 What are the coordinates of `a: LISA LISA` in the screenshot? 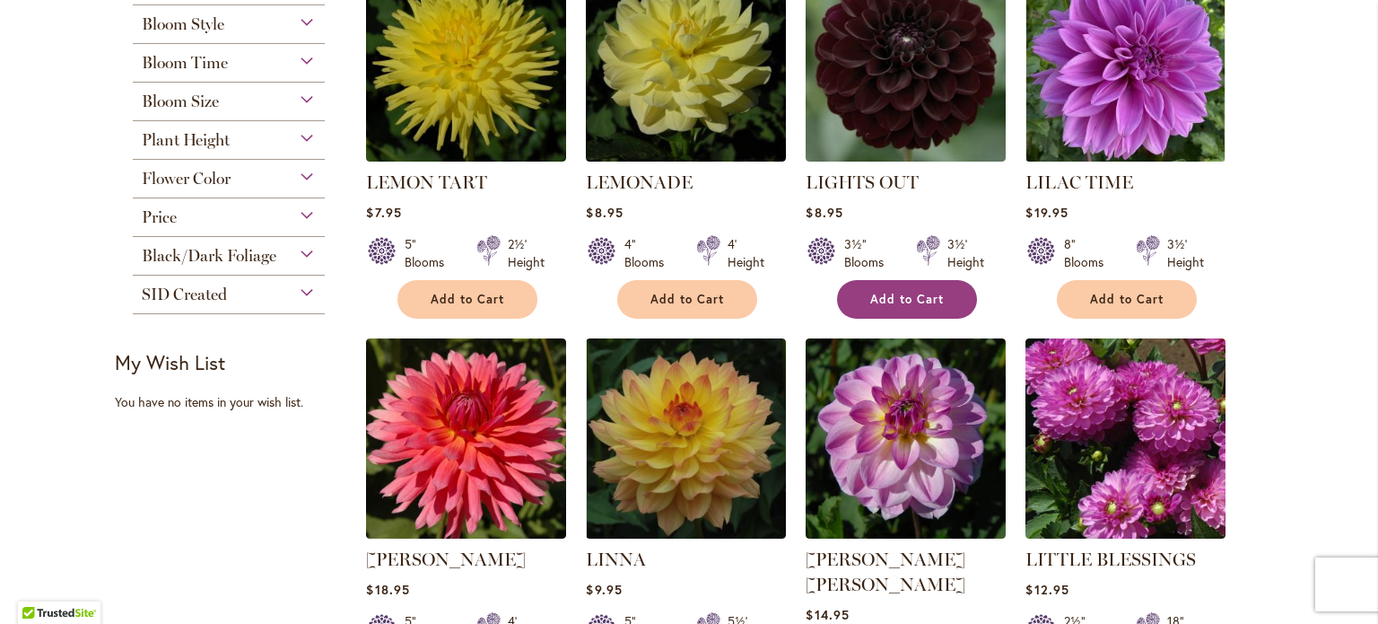 It's located at (906, 533).